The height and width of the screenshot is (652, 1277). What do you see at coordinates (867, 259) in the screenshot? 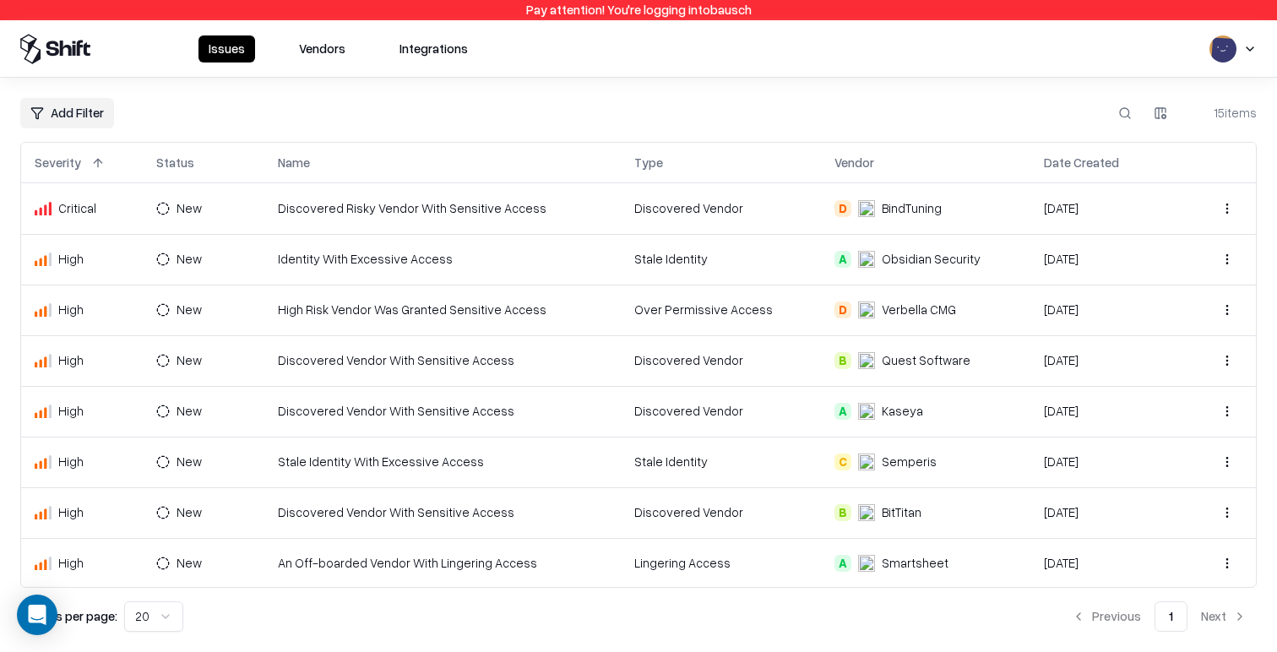
I see `img: Obsidian Security` at bounding box center [867, 259].